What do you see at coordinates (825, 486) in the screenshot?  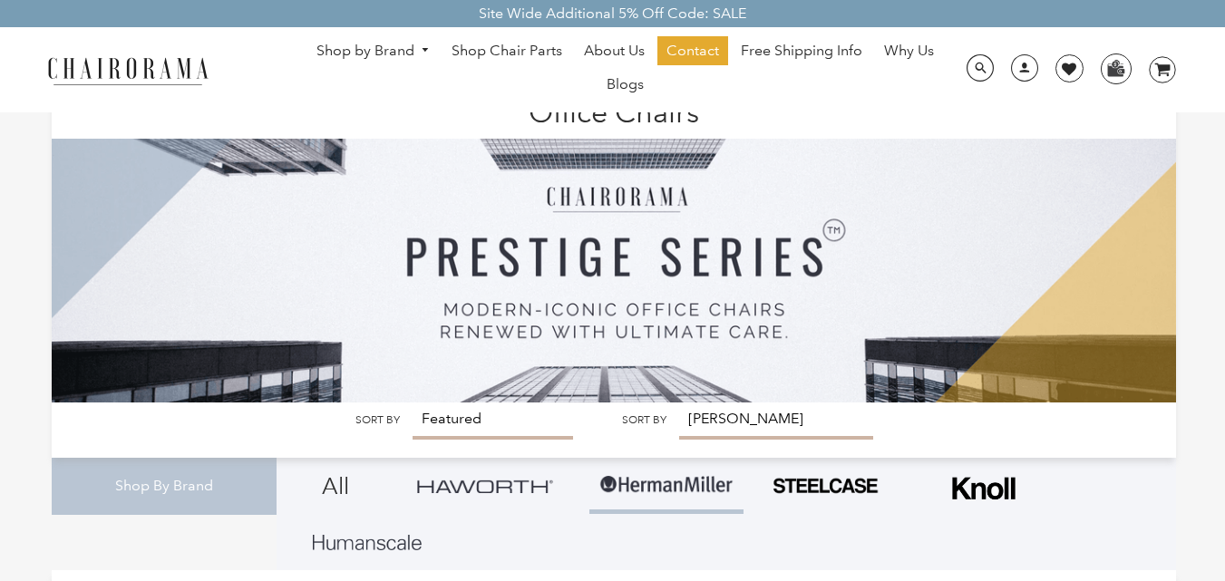 I see `img: PHOTO-2024-07-09-00-53-10-removebg-preview.png` at bounding box center [825, 486].